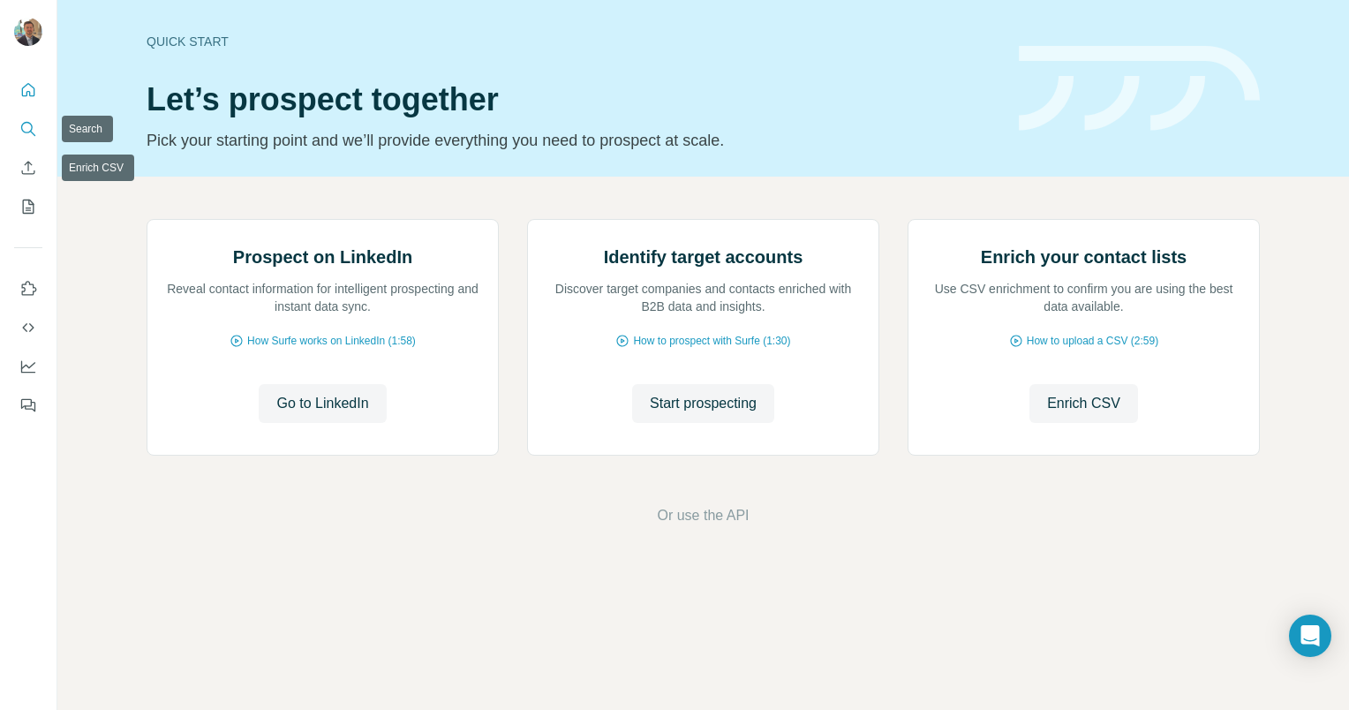 The height and width of the screenshot is (710, 1349). I want to click on button: Or use the API, so click(703, 516).